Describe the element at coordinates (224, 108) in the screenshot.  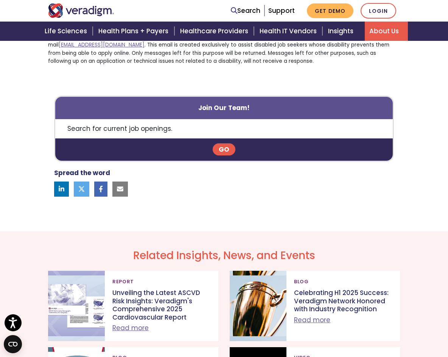
I see `strong: Join Our Team!` at that location.